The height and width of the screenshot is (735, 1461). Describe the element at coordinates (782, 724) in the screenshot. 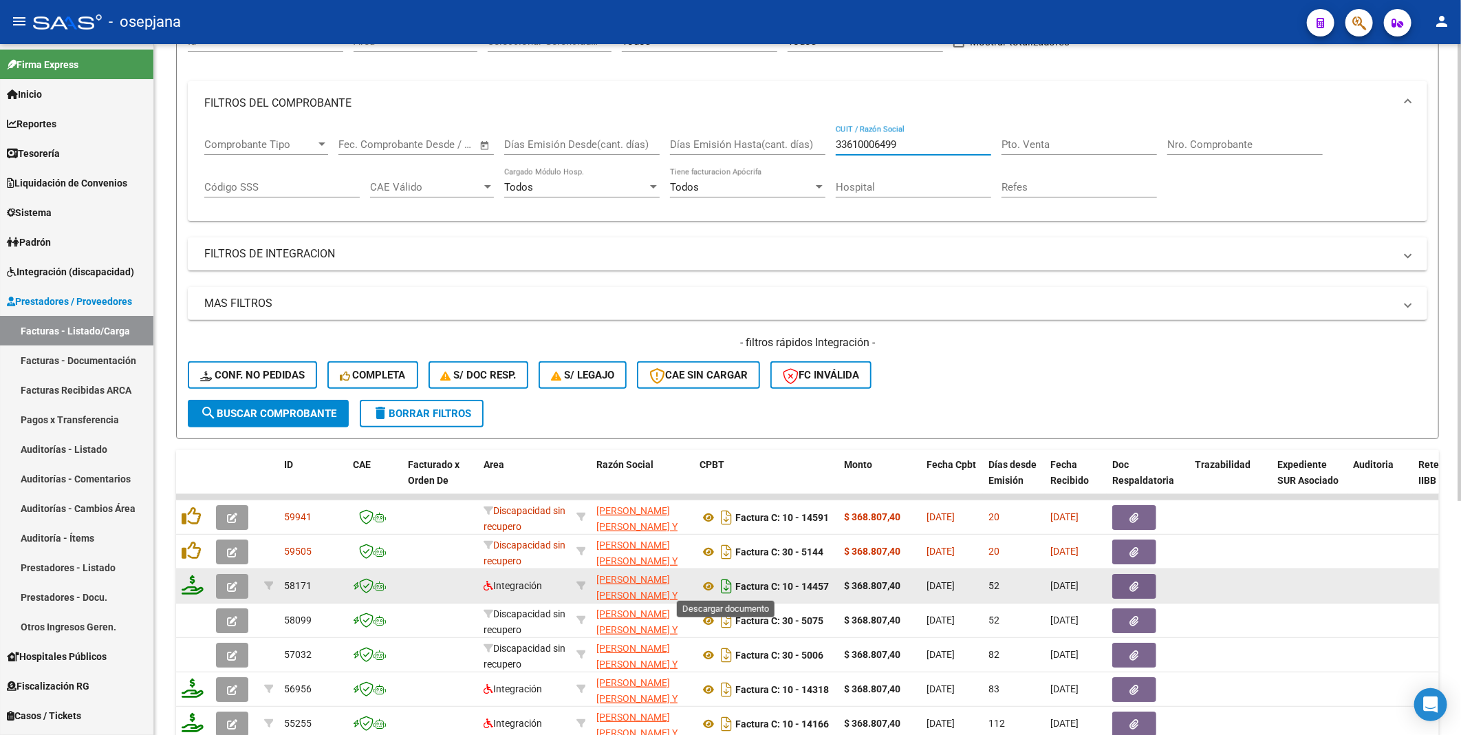

I see `strong: Factura C: 10 - 14166` at that location.